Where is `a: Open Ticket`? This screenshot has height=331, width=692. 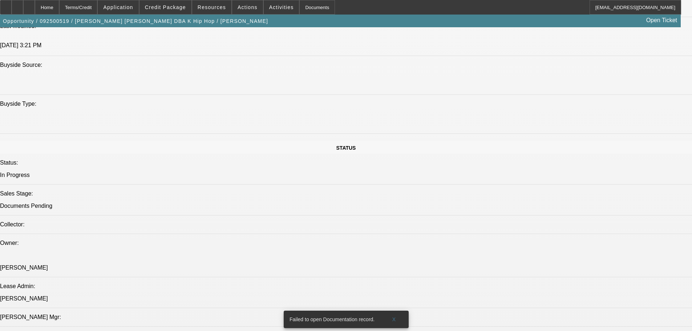 a: Open Ticket is located at coordinates (662, 20).